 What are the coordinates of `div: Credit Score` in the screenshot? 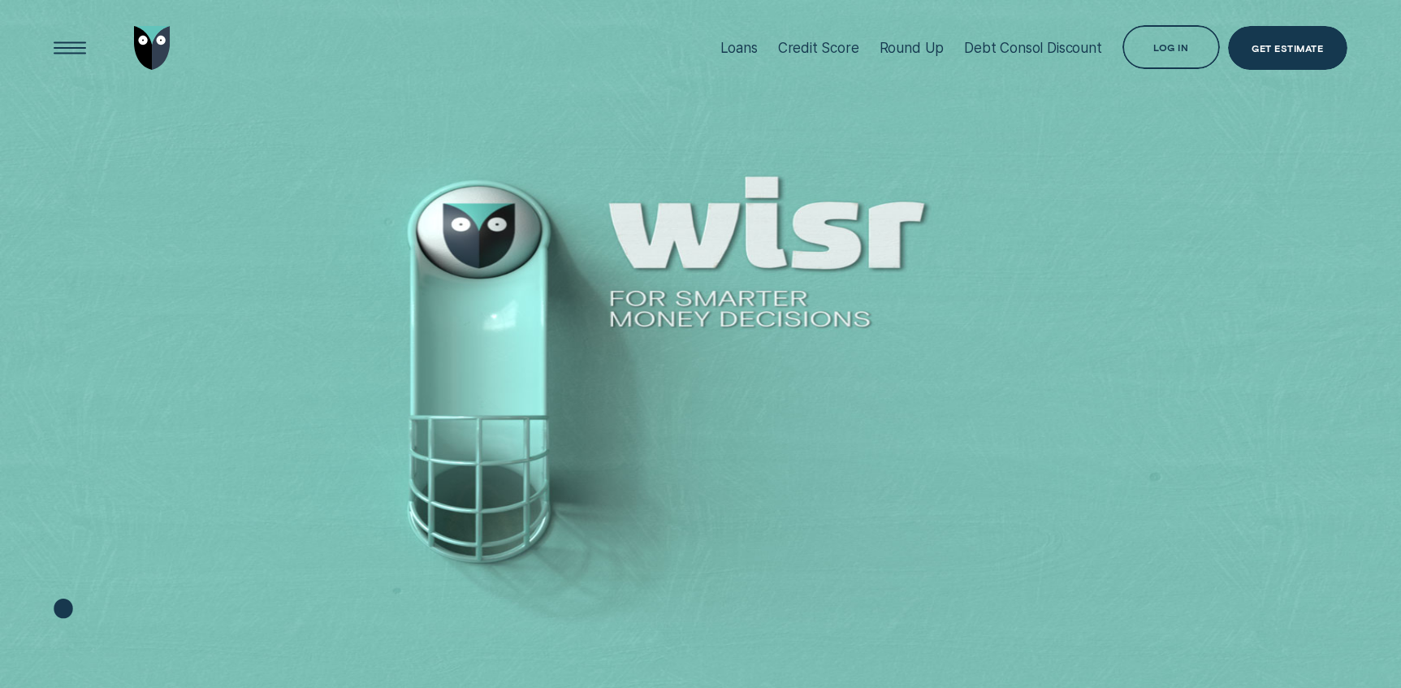 It's located at (818, 48).